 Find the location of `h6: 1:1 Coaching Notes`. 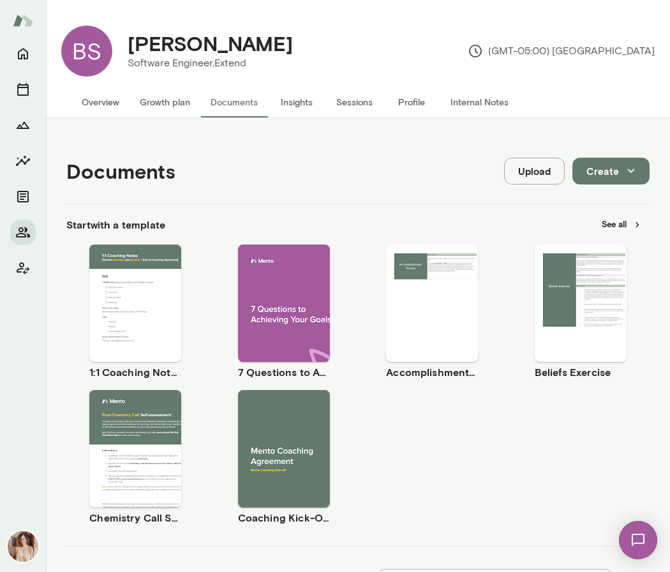

h6: 1:1 Coaching Notes is located at coordinates (135, 372).